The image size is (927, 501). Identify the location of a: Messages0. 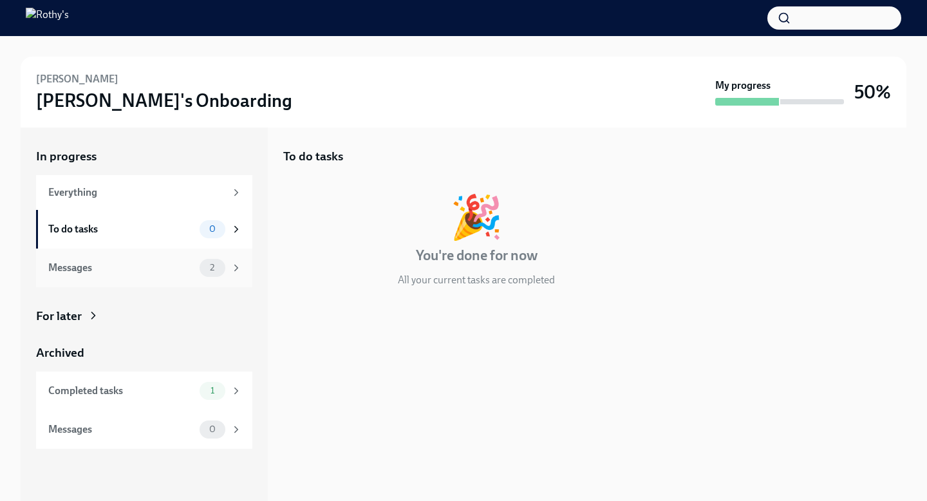
(144, 429).